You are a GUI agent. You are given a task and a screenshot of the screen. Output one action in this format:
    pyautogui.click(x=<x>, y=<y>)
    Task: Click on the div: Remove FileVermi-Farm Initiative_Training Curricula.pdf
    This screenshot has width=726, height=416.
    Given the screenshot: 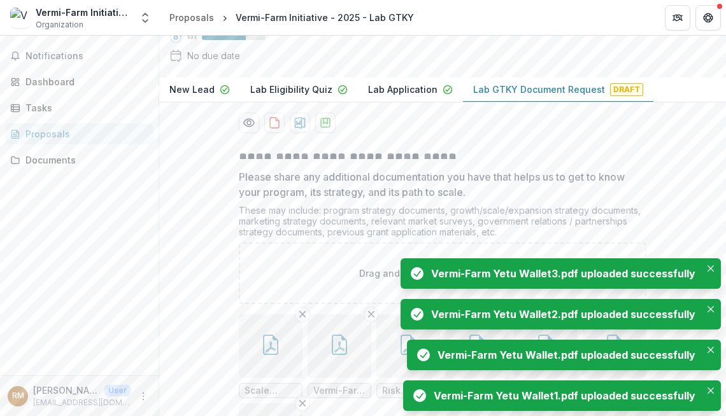 What is the action you would take?
    pyautogui.click(x=339, y=357)
    